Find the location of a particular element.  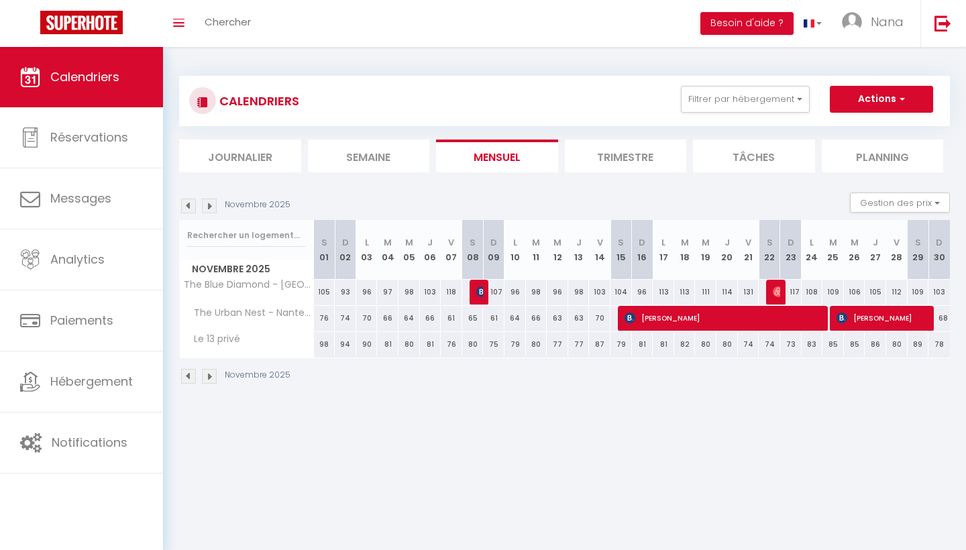

li: Trimestre is located at coordinates (626, 156).